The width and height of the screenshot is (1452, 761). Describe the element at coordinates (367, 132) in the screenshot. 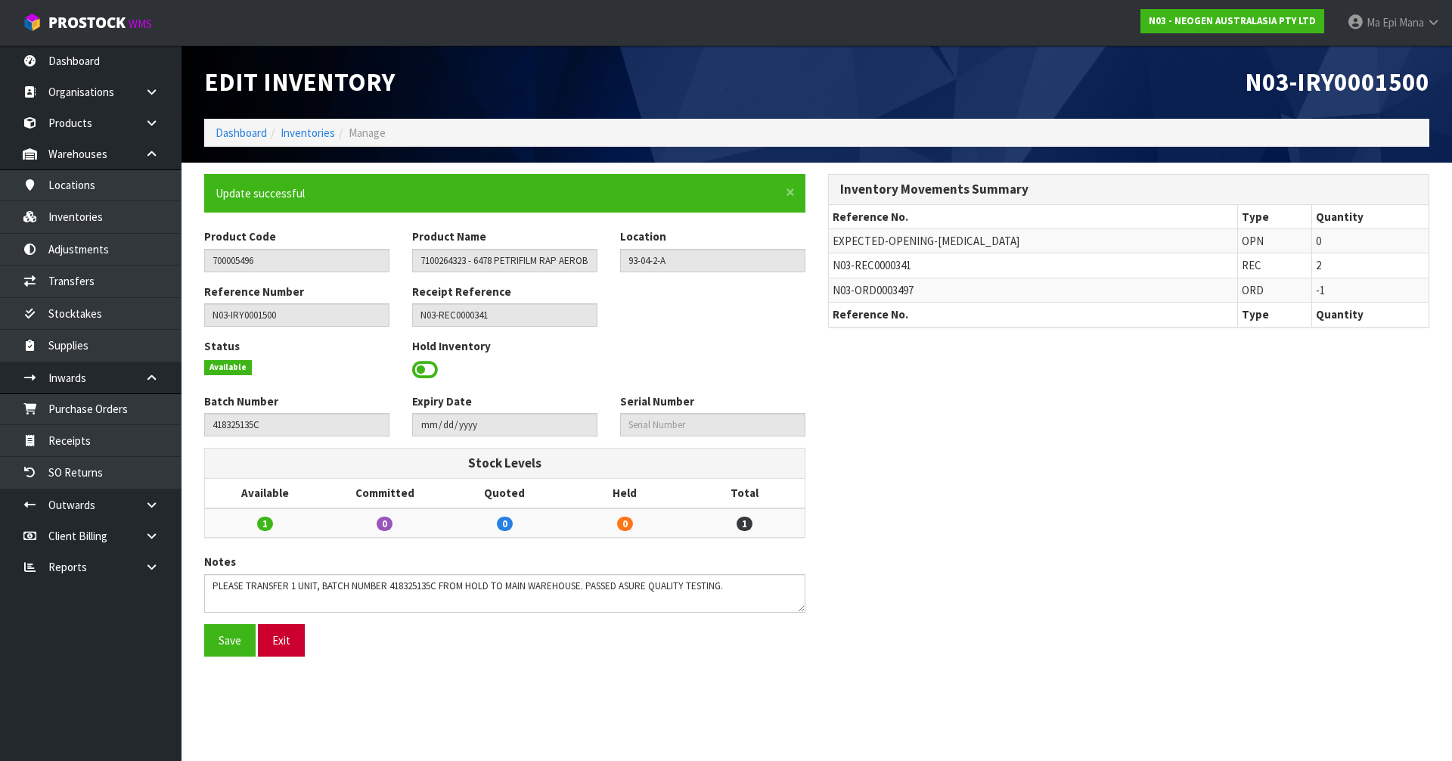

I see `span: Manage` at that location.